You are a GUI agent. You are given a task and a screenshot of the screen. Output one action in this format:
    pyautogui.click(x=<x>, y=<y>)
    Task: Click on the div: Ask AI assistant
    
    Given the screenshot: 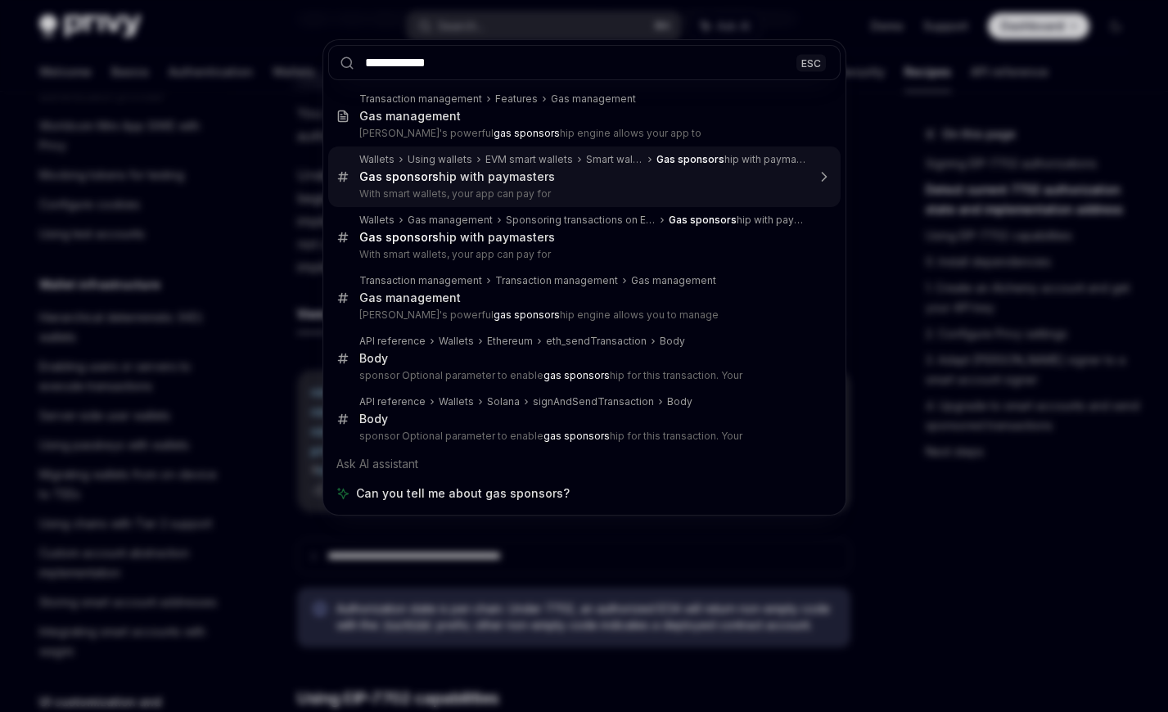 What is the action you would take?
    pyautogui.click(x=585, y=464)
    